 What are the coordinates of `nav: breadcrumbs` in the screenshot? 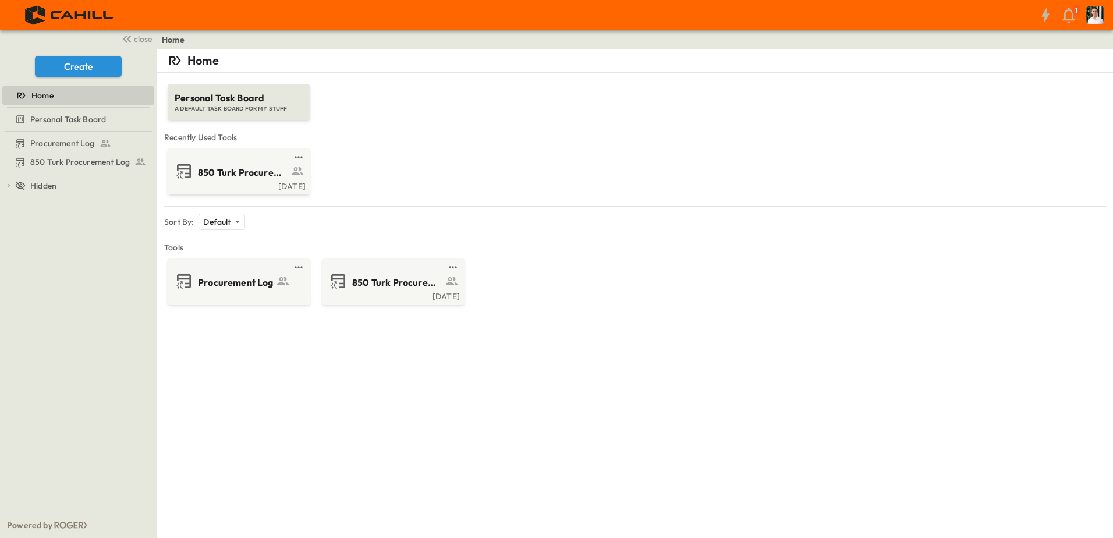 It's located at (176, 40).